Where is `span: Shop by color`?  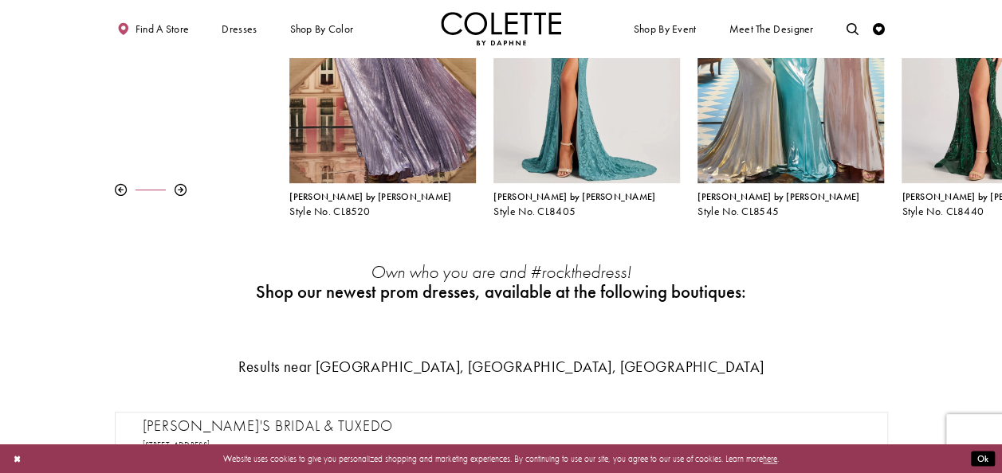
span: Shop by color is located at coordinates (321, 29).